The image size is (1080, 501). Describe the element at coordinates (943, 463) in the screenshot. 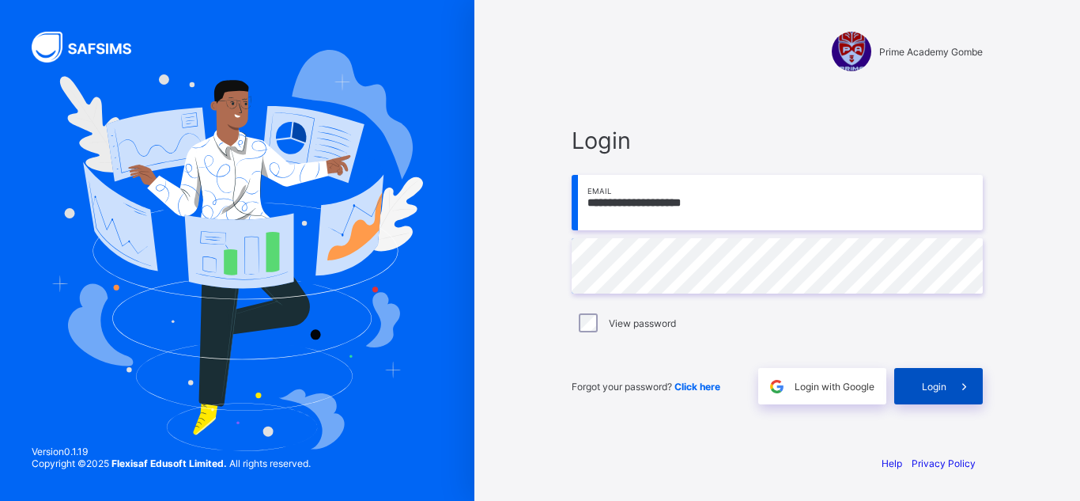

I see `a: Privacy Policy` at that location.